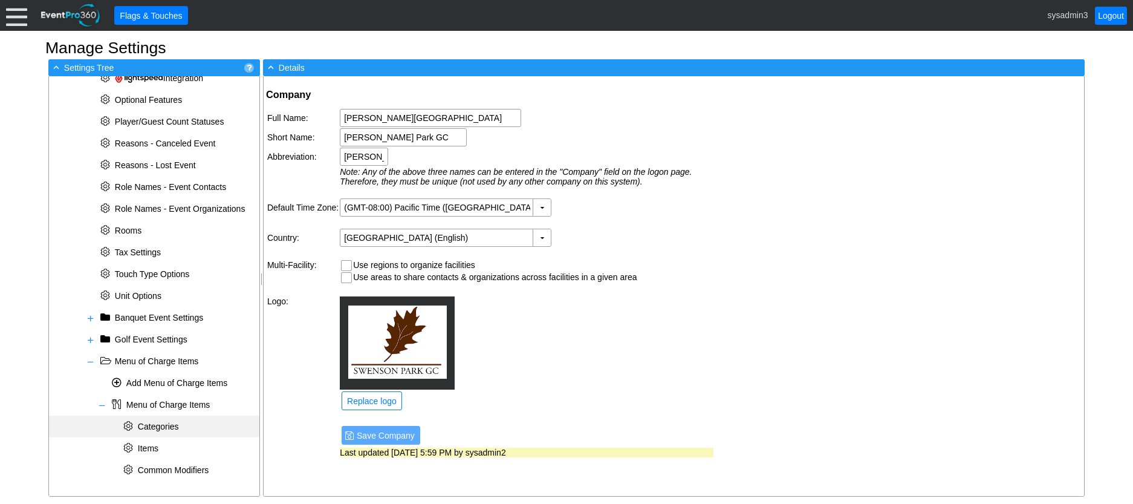  What do you see at coordinates (71, 15) in the screenshot?
I see `img: EventPro360` at bounding box center [71, 15].